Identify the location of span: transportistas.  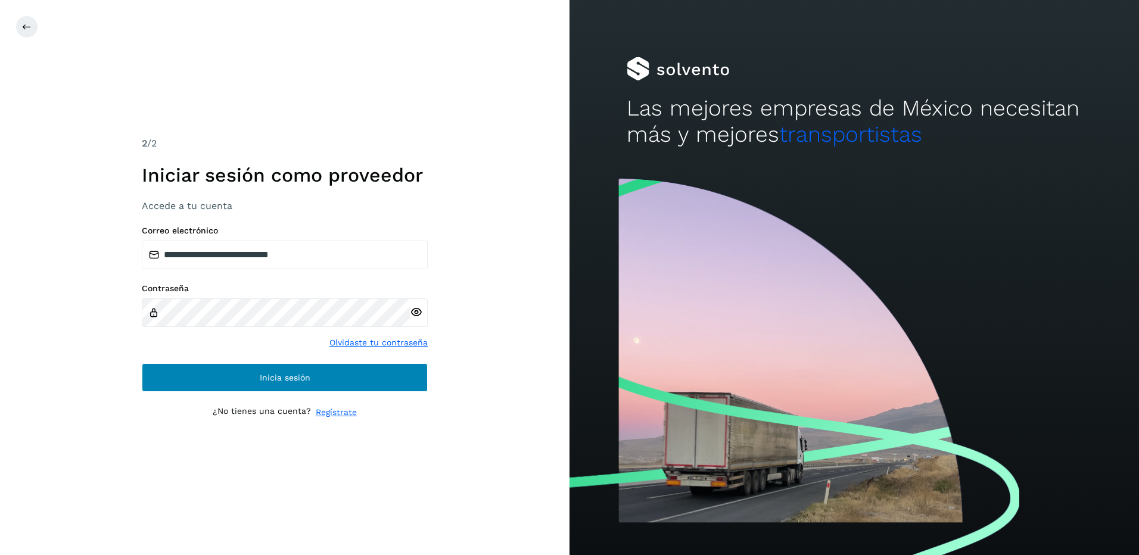
(850, 134).